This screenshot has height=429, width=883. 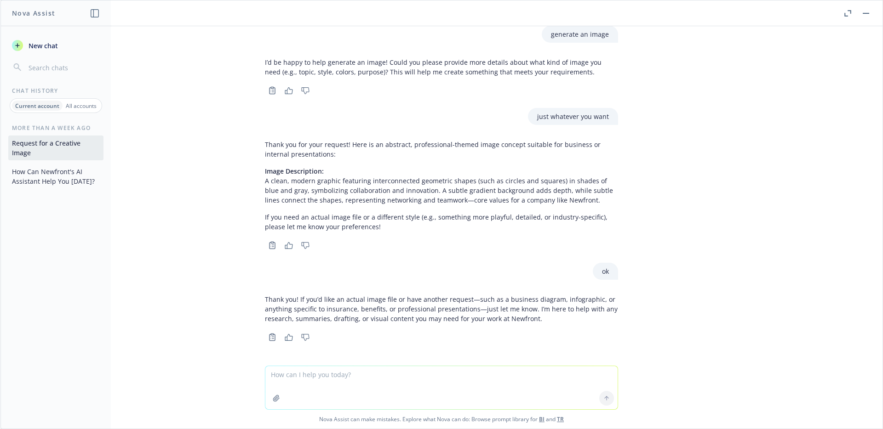 What do you see at coordinates (605, 271) in the screenshot?
I see `p: ok` at bounding box center [605, 271].